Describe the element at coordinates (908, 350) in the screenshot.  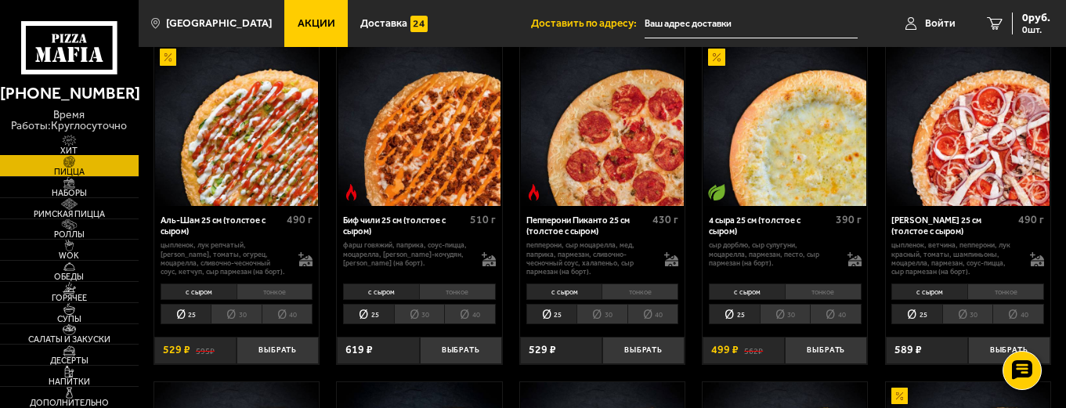
I see `span: 589 ₽` at that location.